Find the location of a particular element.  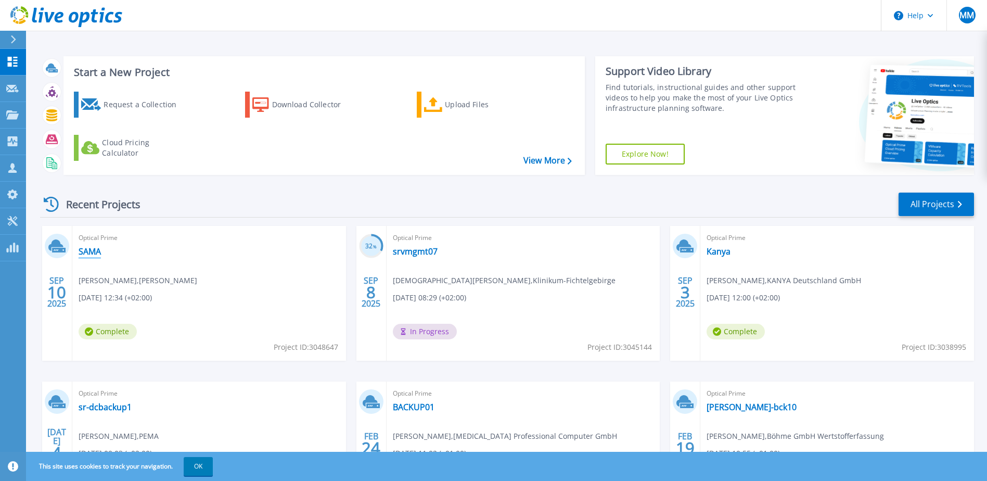

a: Request a Collection is located at coordinates (132, 105).